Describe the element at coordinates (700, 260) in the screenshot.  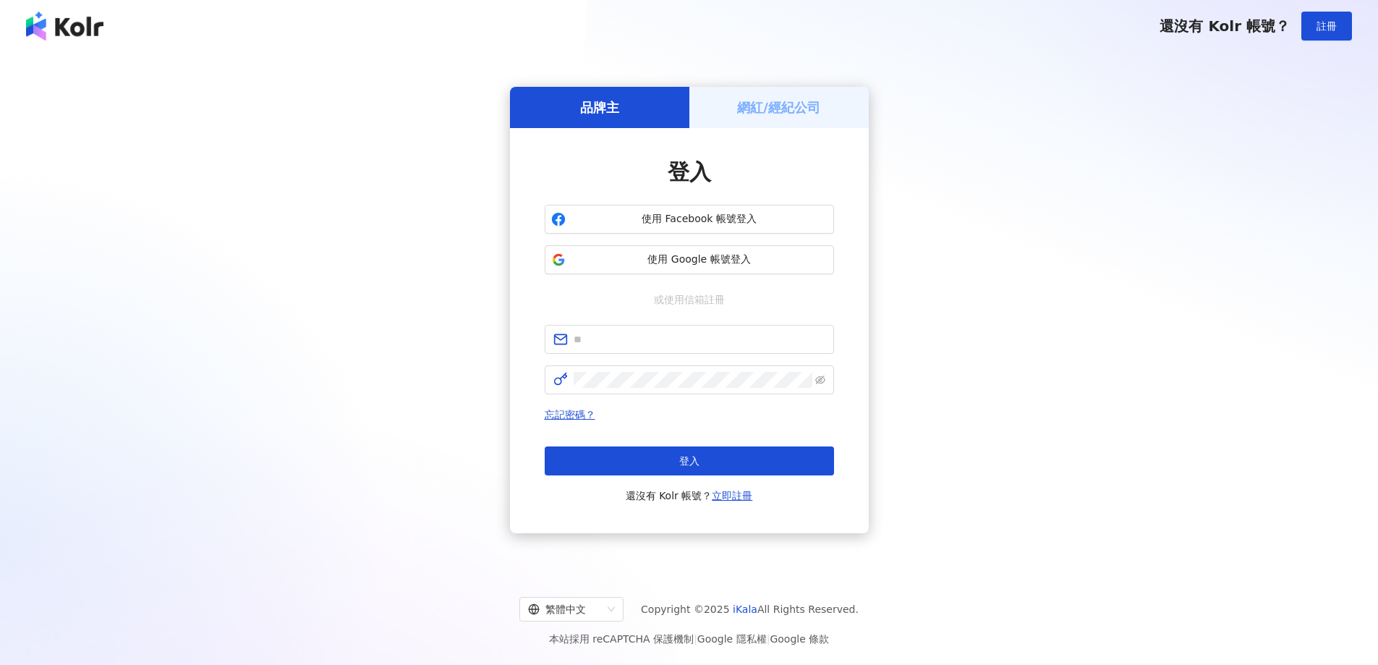
I see `span: 使用 Google 帳號登入` at that location.